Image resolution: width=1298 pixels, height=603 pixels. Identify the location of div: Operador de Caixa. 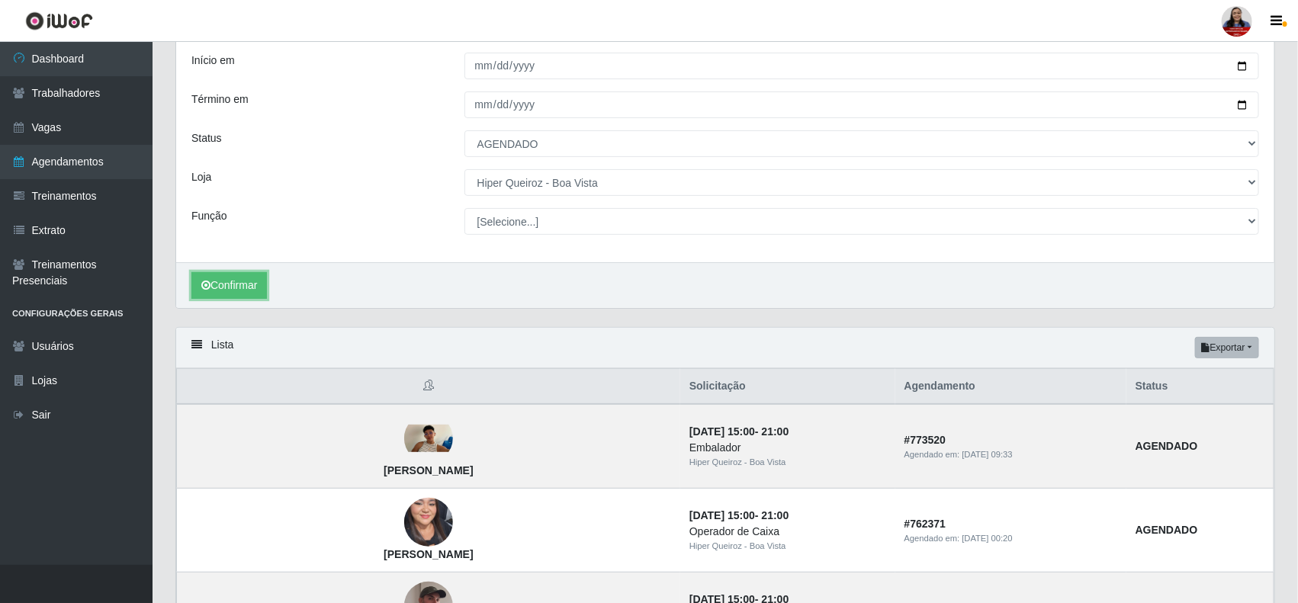
(788, 532).